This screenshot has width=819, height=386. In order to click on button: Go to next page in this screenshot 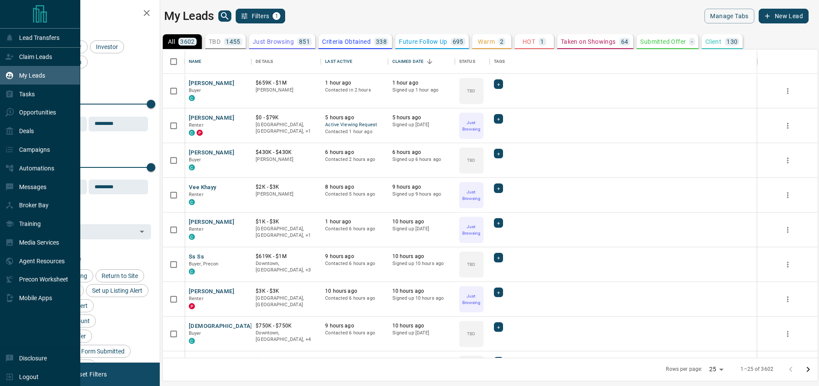, I will do `click(808, 370)`.